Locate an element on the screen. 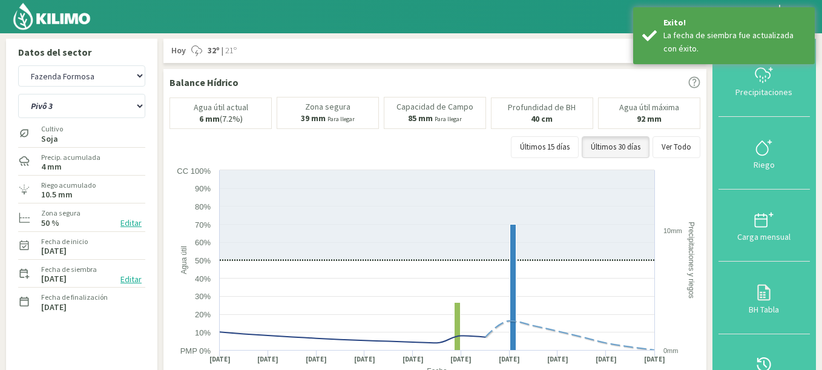  div: BH Tabla is located at coordinates (764, 309).